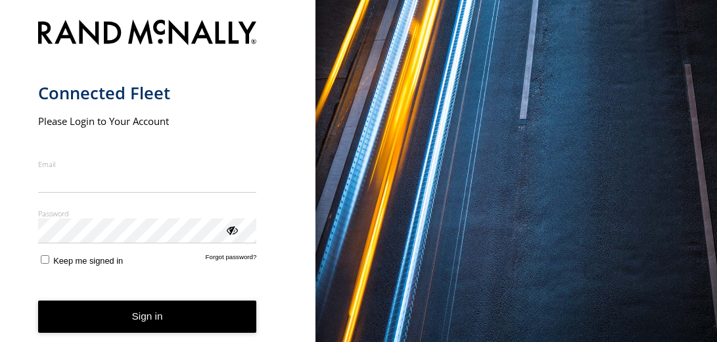 Image resolution: width=717 pixels, height=342 pixels. I want to click on label: Password, so click(147, 213).